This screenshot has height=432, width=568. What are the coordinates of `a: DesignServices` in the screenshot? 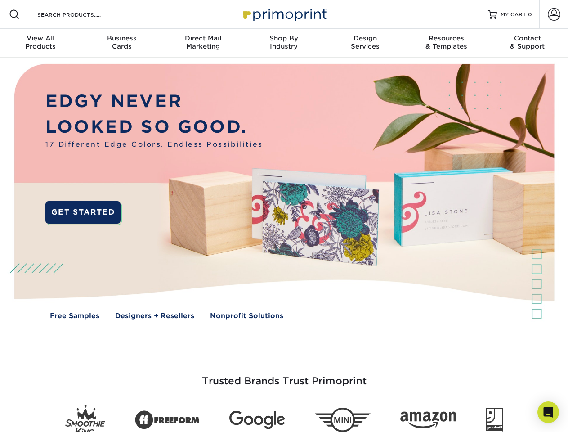 It's located at (365, 43).